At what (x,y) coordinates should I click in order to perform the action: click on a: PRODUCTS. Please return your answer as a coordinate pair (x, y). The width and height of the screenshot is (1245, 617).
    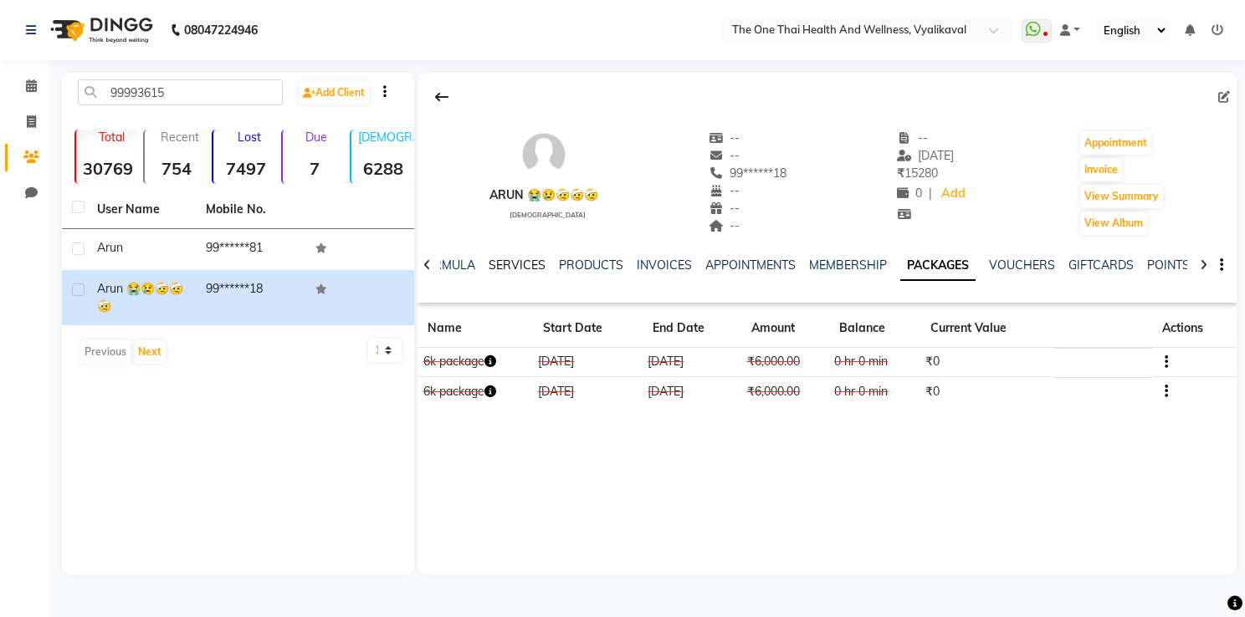
    Looking at the image, I should click on (591, 265).